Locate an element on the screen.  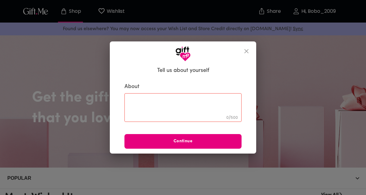
button: Continue is located at coordinates (183, 142).